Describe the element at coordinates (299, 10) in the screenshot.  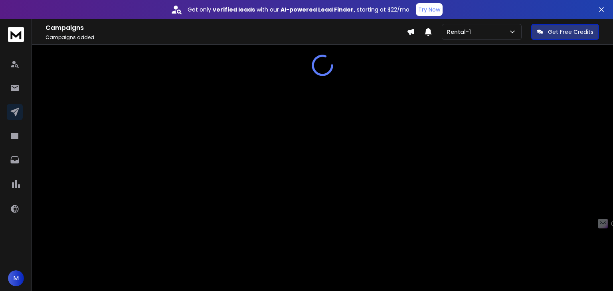
I see `p: Get only with our starting at $22/mo` at that location.